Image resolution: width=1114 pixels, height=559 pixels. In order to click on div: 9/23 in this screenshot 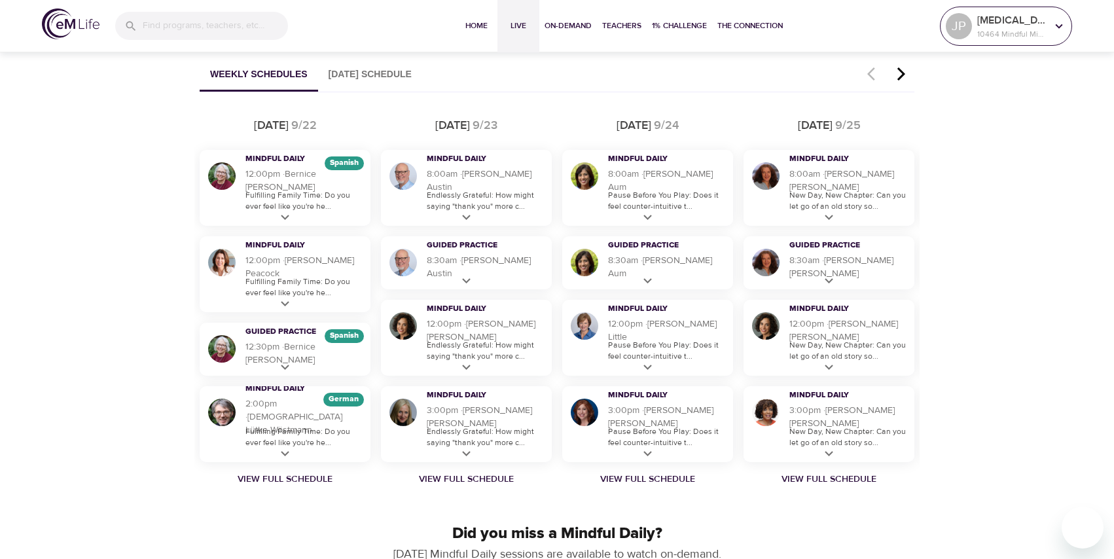, I will do `click(485, 126)`.